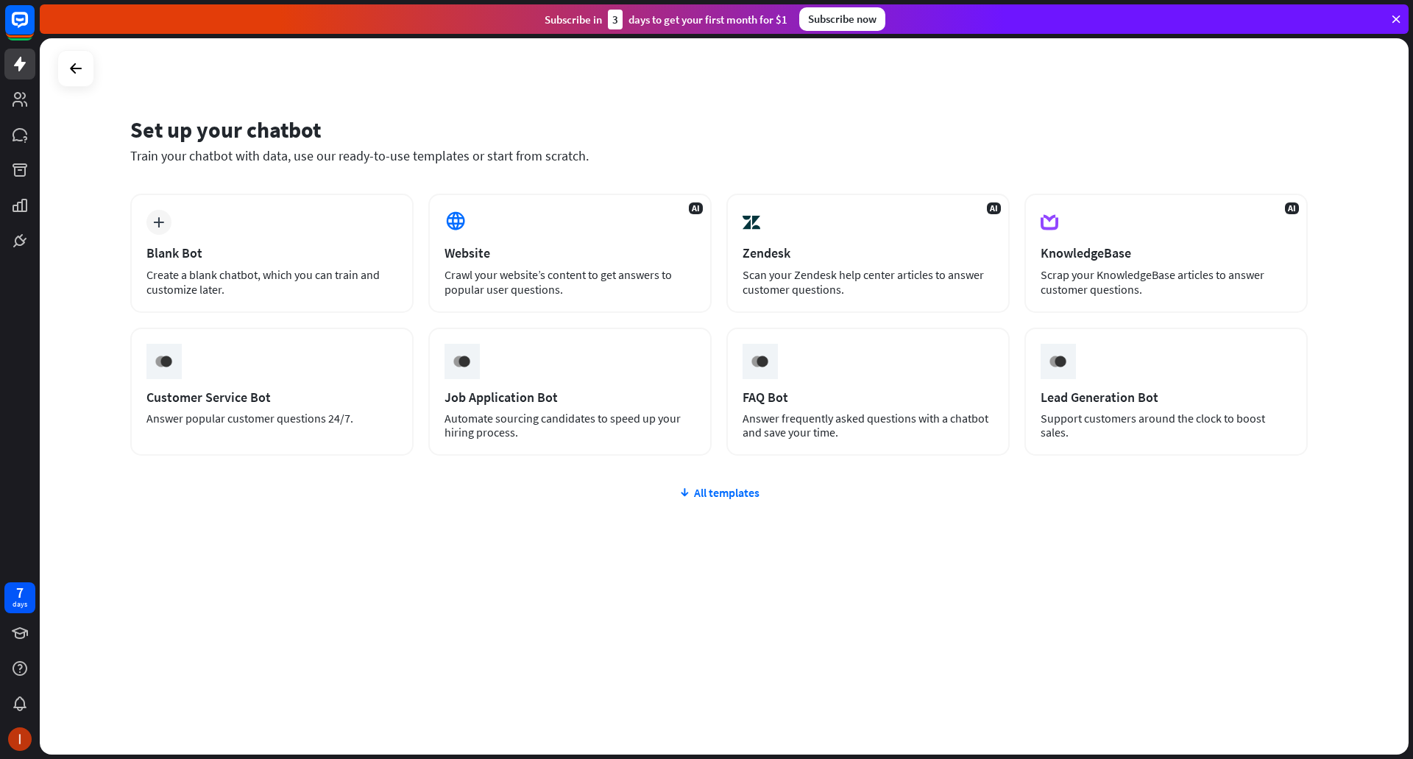 This screenshot has height=759, width=1413. What do you see at coordinates (868, 282) in the screenshot?
I see `div: Scan your Zendesk help center articles to answer customer questions.` at bounding box center [868, 282].